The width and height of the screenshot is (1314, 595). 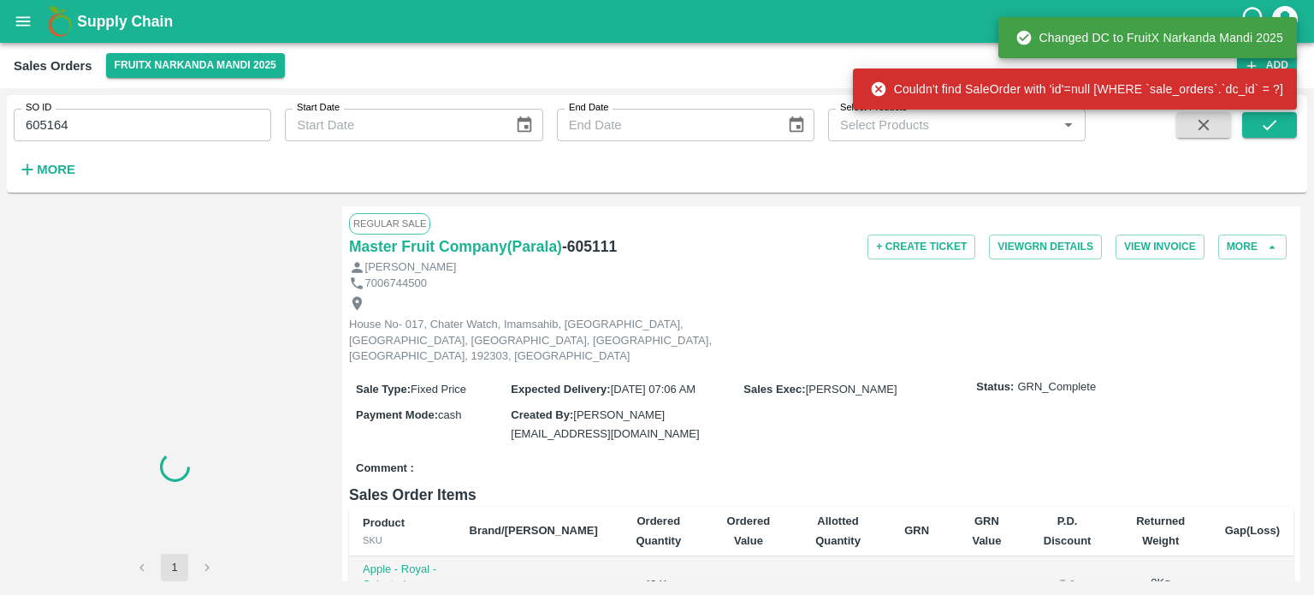 What do you see at coordinates (1068, 530) in the screenshot?
I see `b: P.D. Discount` at bounding box center [1068, 530].